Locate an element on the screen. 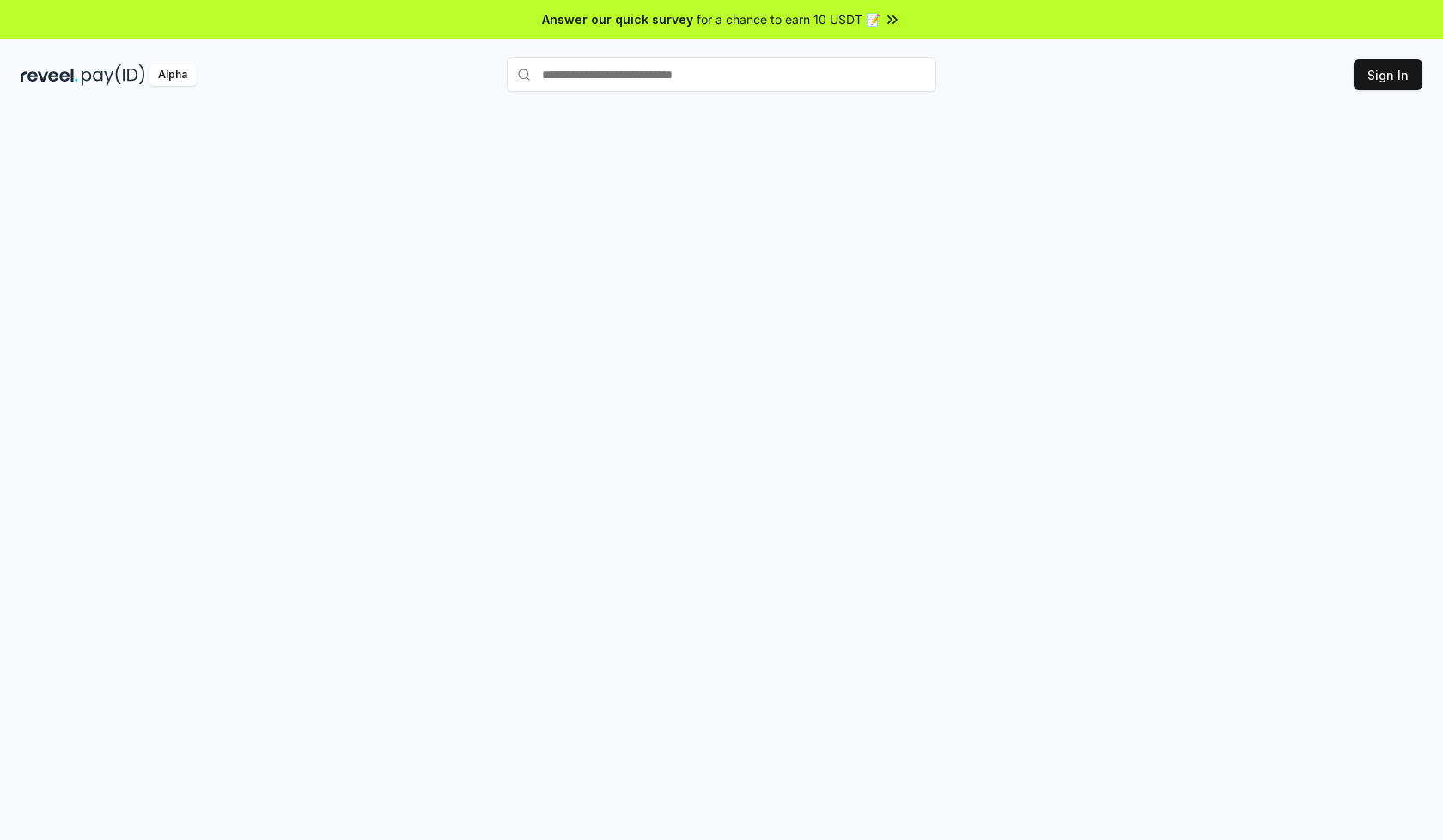 Image resolution: width=1443 pixels, height=840 pixels. span: for a chance to earn 10 USDT 📝 is located at coordinates (788, 19).